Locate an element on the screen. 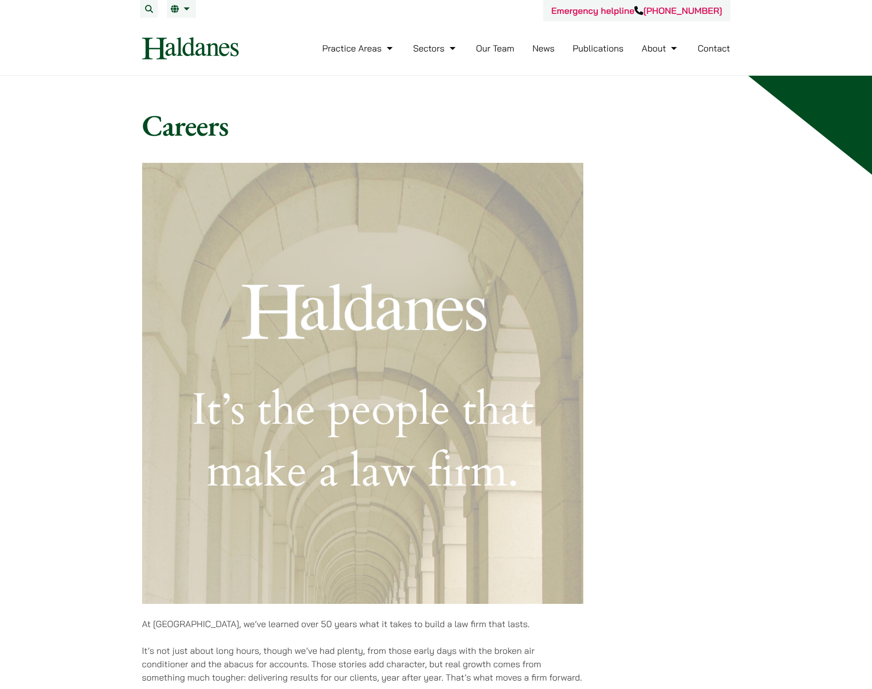 The height and width of the screenshot is (689, 872). a: Our Team is located at coordinates (495, 48).